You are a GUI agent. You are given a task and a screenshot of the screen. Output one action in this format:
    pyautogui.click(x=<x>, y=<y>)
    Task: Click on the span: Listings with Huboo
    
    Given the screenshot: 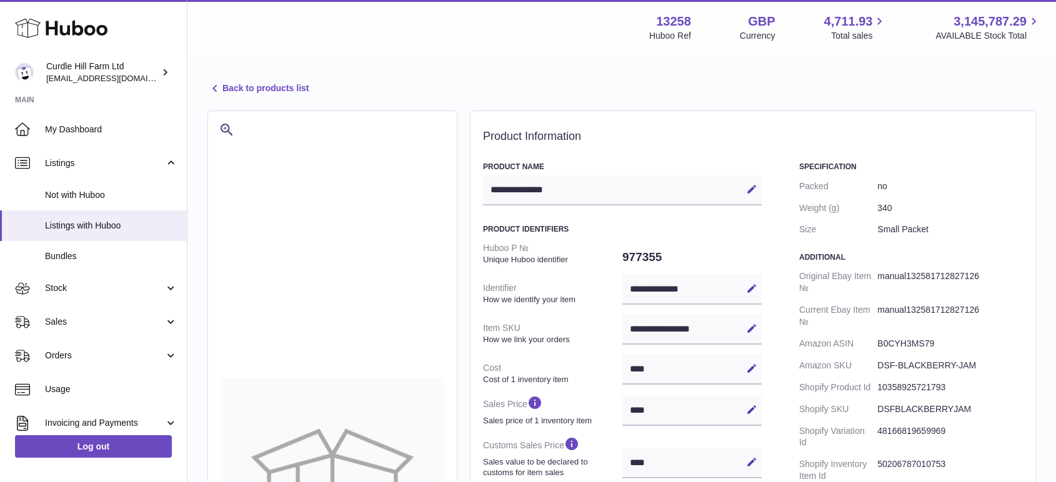 What is the action you would take?
    pyautogui.click(x=111, y=226)
    